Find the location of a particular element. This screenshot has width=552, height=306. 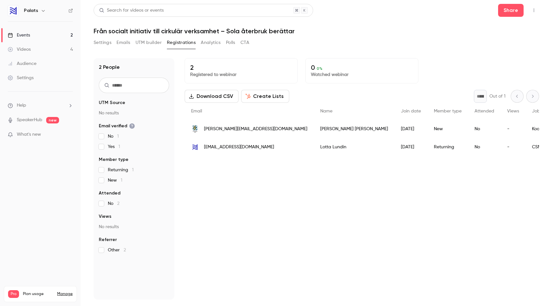

span: Help is located at coordinates (21, 105).